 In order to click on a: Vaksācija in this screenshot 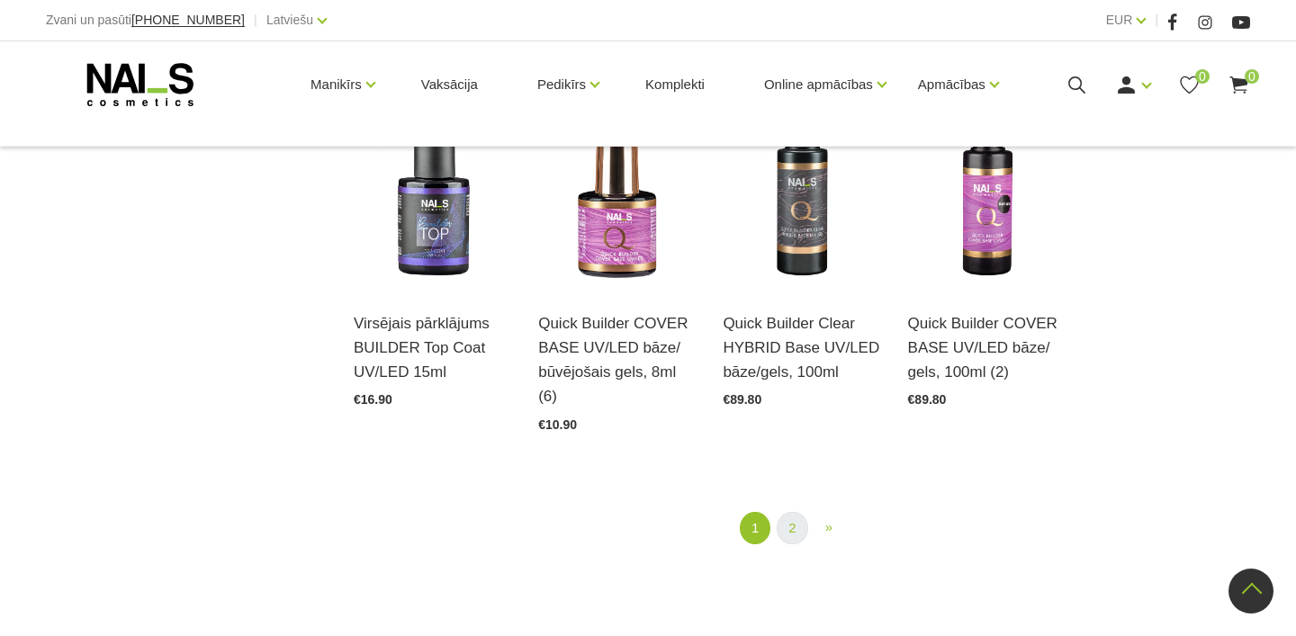, I will do `click(449, 85)`.